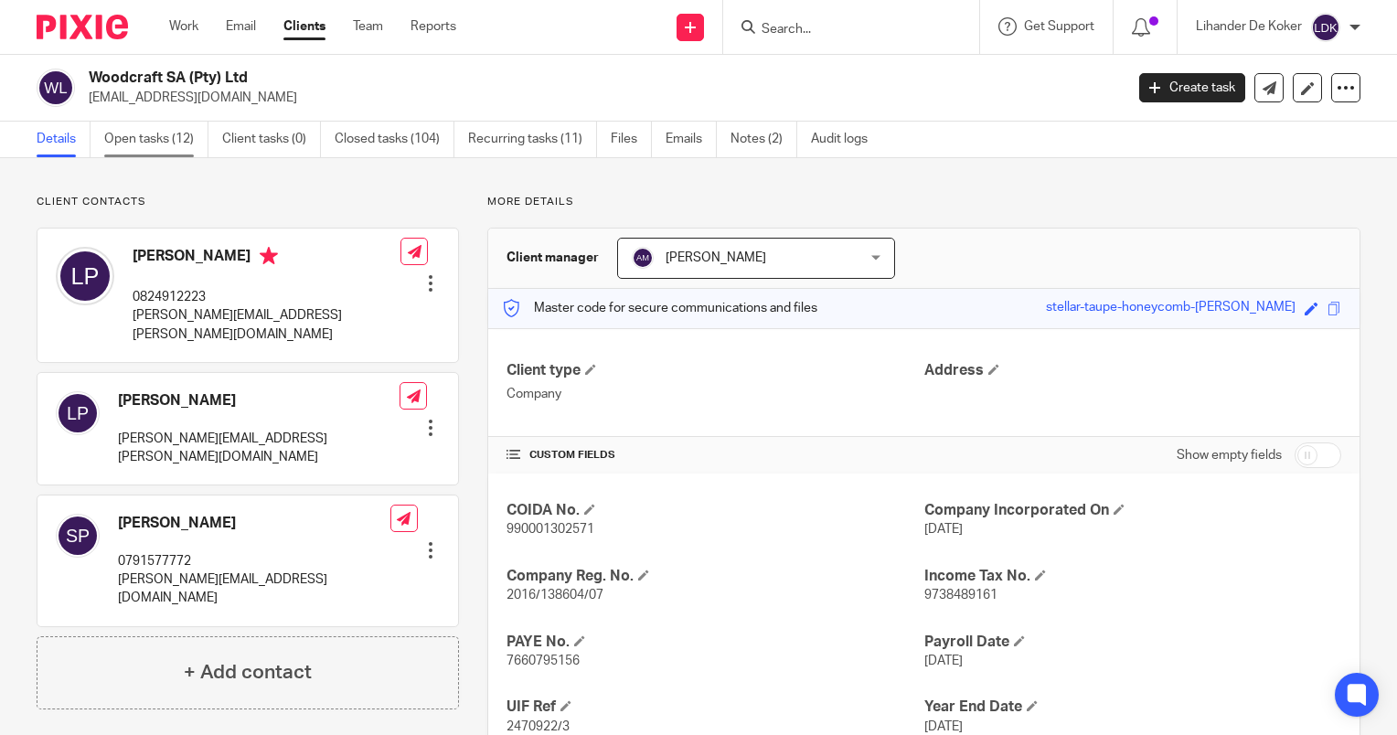  Describe the element at coordinates (715, 370) in the screenshot. I see `h4: Client type` at that location.